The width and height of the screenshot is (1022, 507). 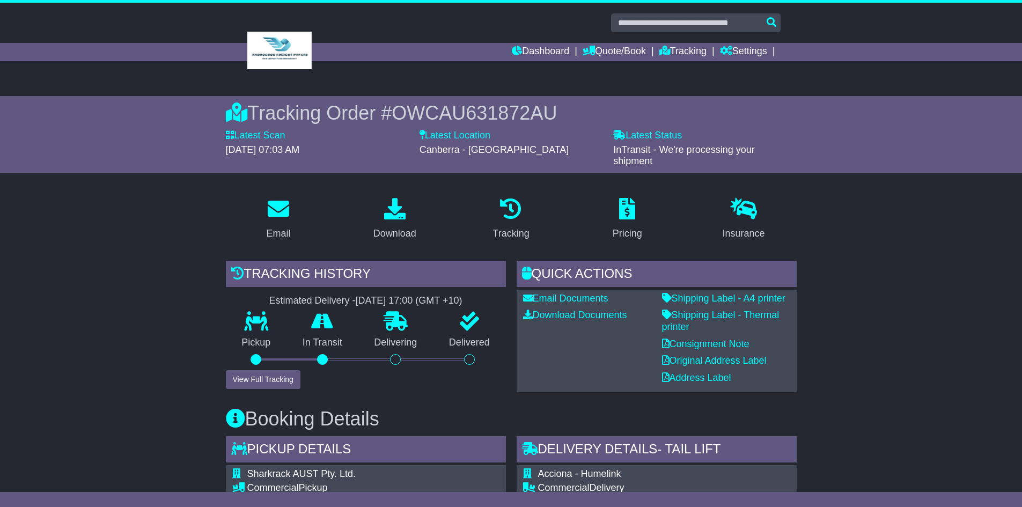 I want to click on div: Insurance, so click(x=744, y=233).